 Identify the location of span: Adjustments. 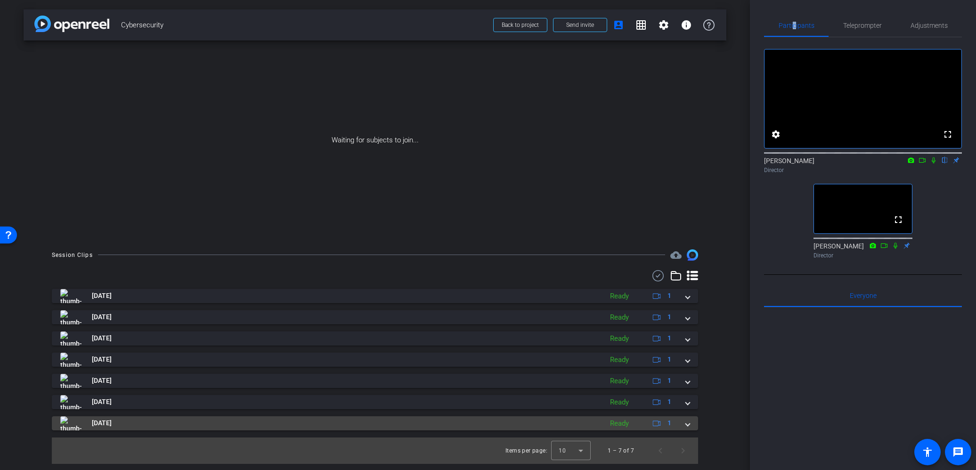
(929, 25).